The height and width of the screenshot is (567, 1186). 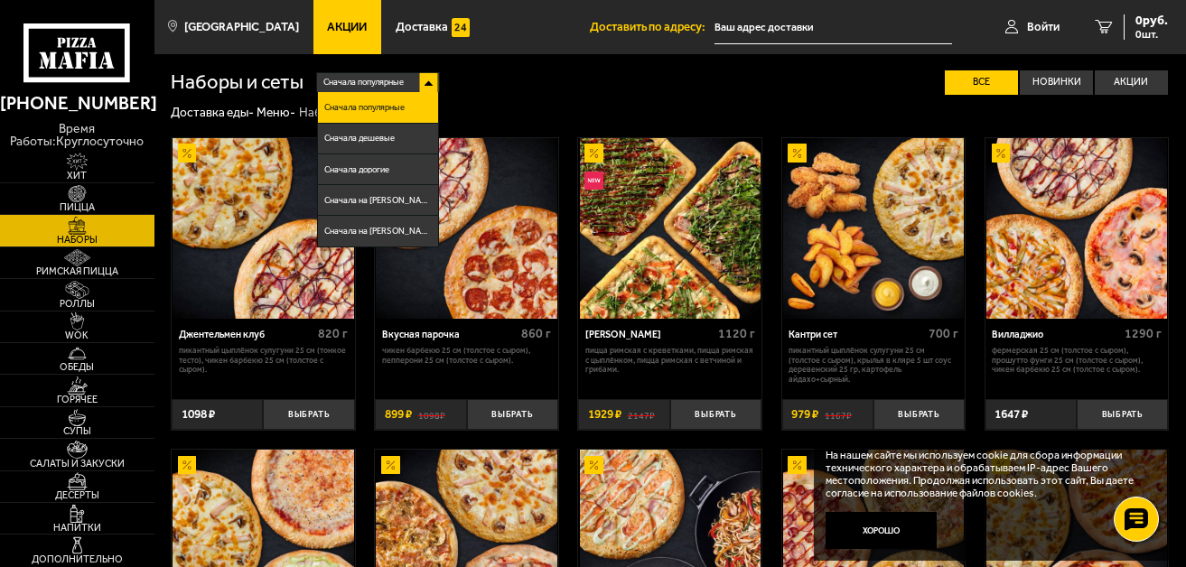 What do you see at coordinates (360, 138) in the screenshot?
I see `span: Сначала дешевые` at bounding box center [360, 138].